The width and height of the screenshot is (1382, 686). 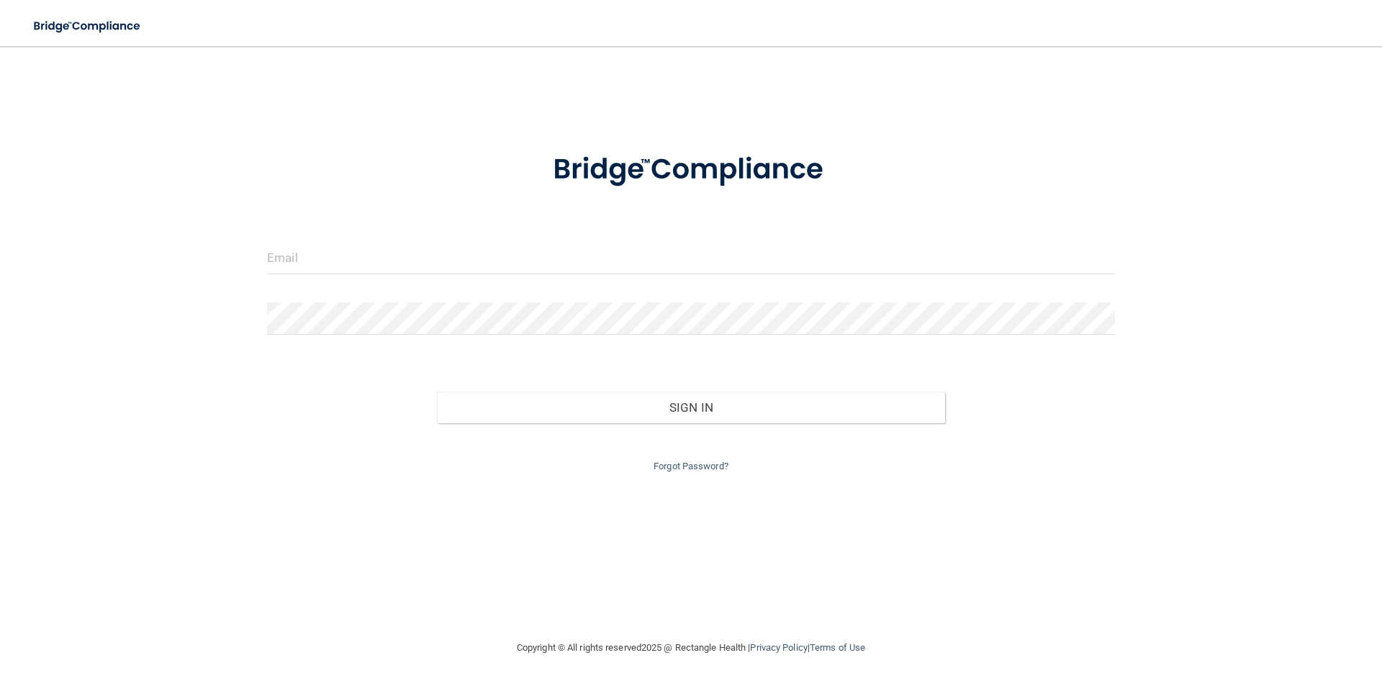 What do you see at coordinates (837, 647) in the screenshot?
I see `a: Terms of Use` at bounding box center [837, 647].